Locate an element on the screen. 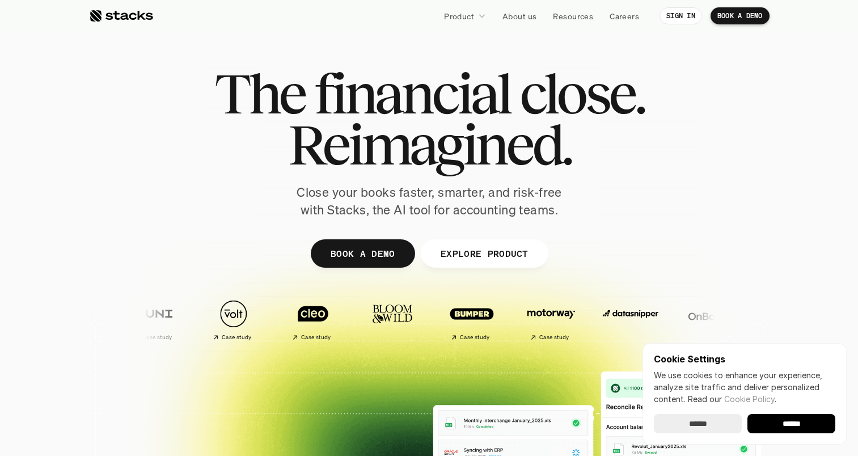 This screenshot has height=456, width=858. p: Resources is located at coordinates (573, 16).